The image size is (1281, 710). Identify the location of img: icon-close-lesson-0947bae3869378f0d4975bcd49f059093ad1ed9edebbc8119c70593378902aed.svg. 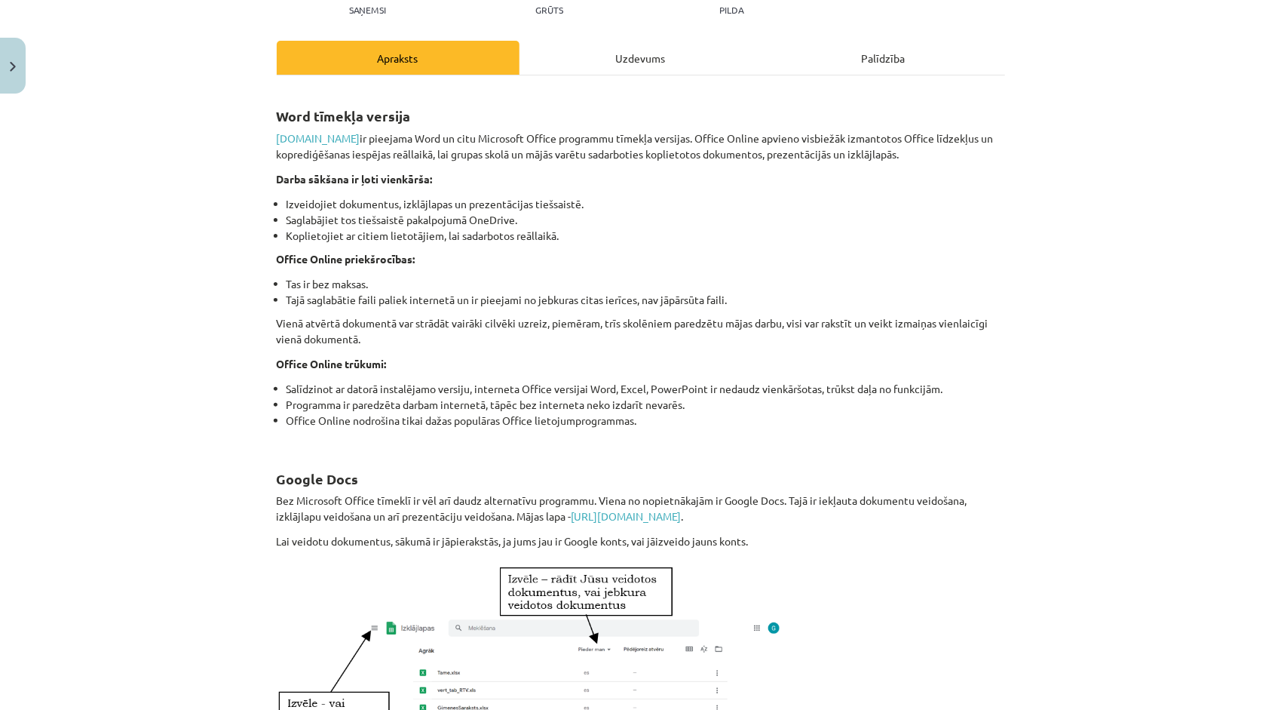
(13, 66).